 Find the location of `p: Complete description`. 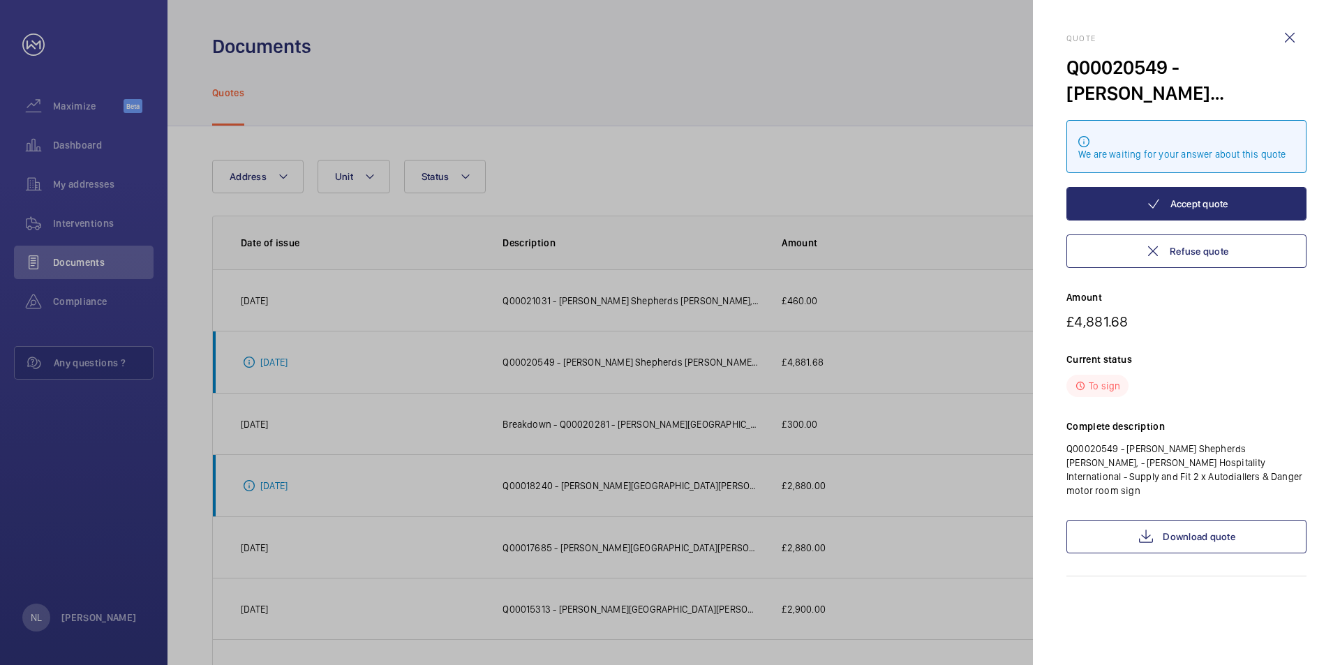

p: Complete description is located at coordinates (1187, 427).